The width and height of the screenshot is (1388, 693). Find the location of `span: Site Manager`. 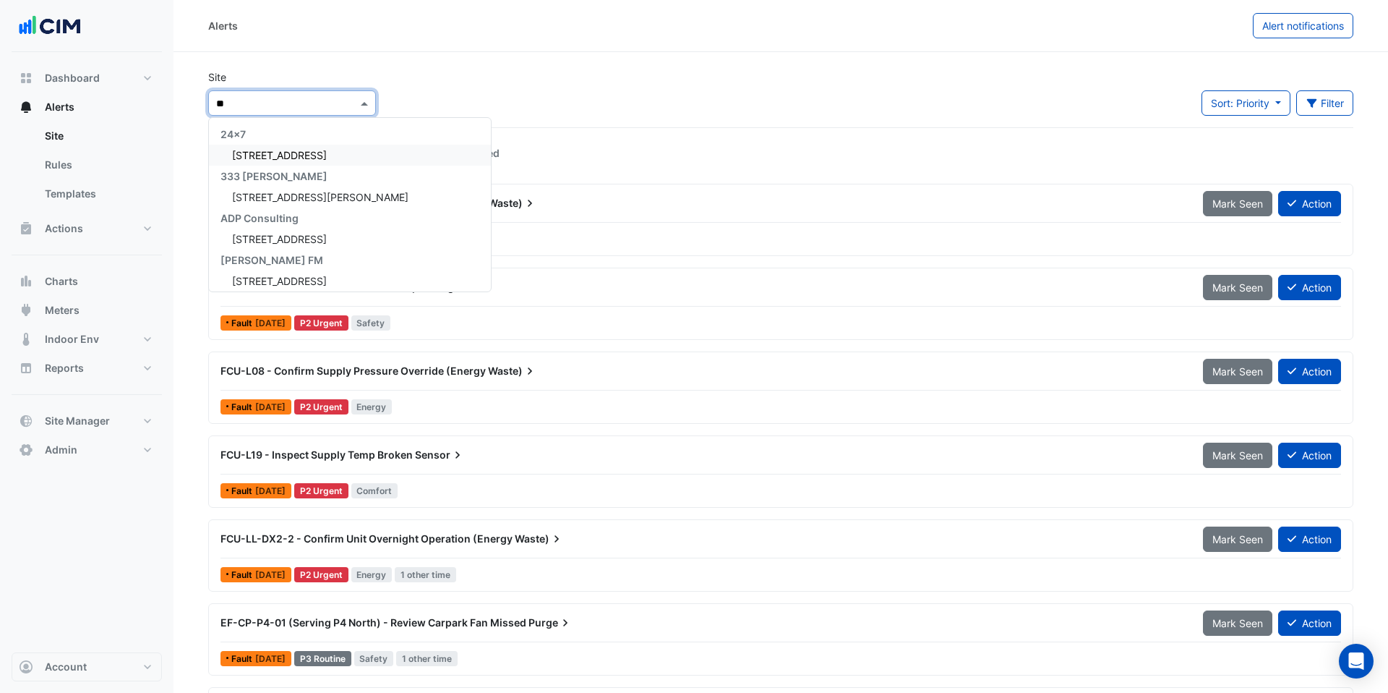

span: Site Manager is located at coordinates (77, 421).